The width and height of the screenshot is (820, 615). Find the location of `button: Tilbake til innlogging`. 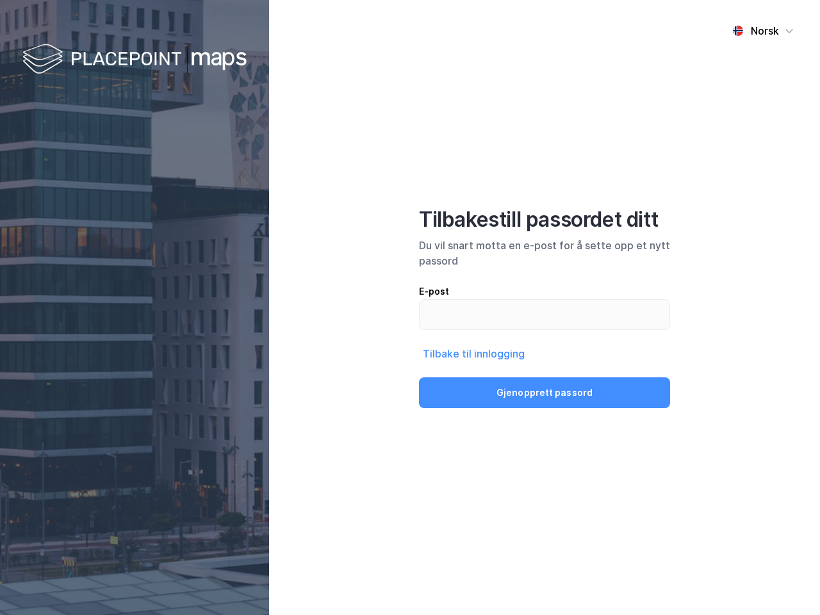

button: Tilbake til innlogging is located at coordinates (473, 354).